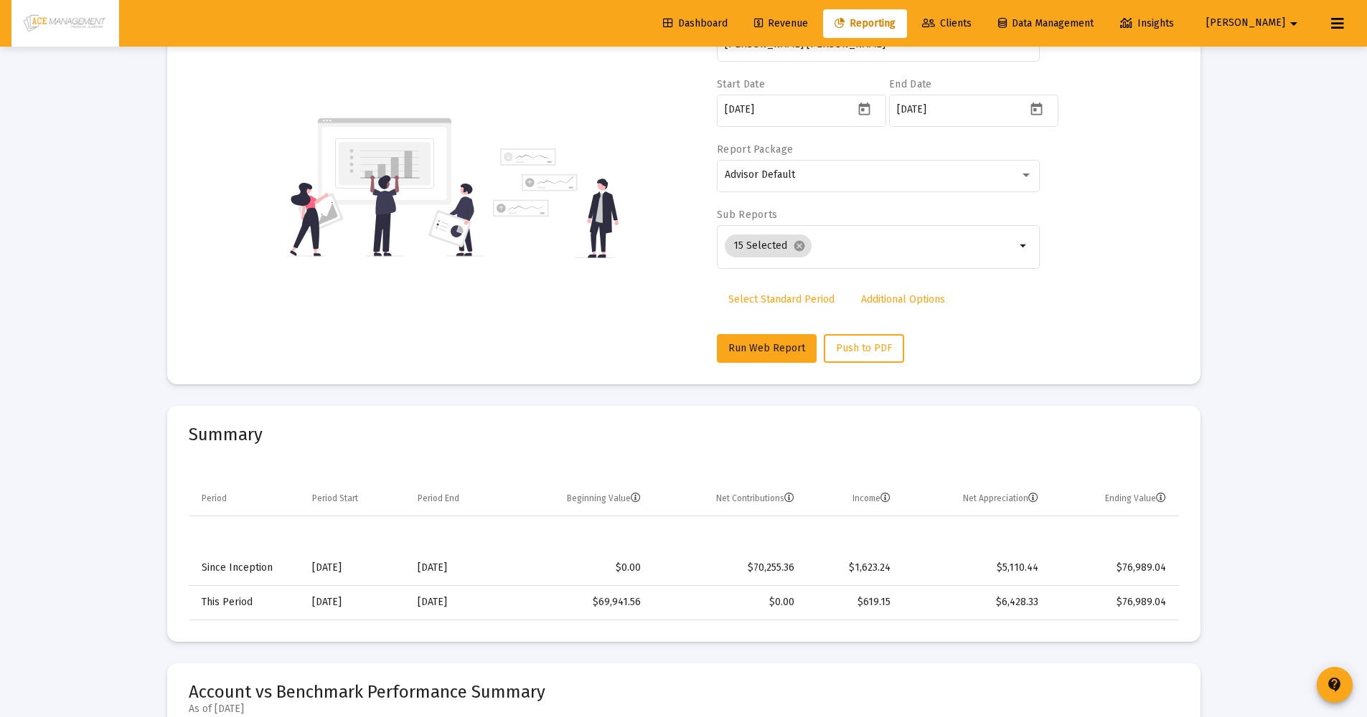  Describe the element at coordinates (385, 187) in the screenshot. I see `img: reporting` at that location.